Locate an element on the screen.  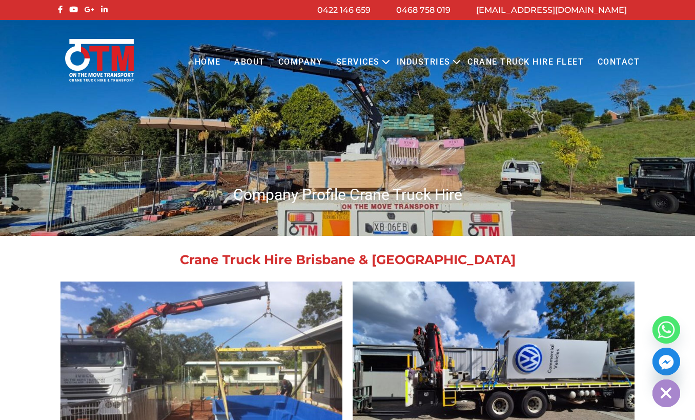
img: Otmtransport is located at coordinates (99, 60).